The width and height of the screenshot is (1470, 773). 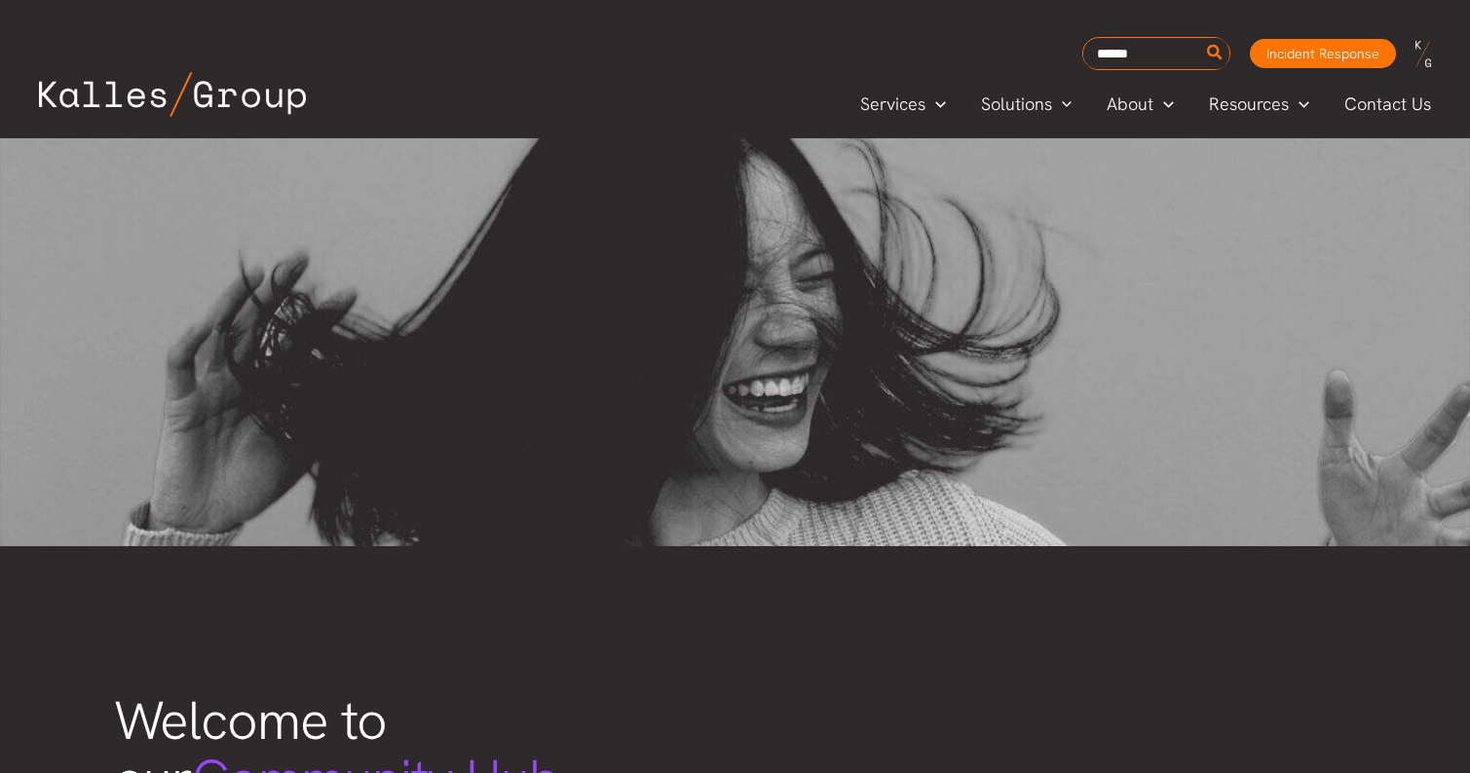 I want to click on nav: Primary Site Navigation, so click(x=1146, y=103).